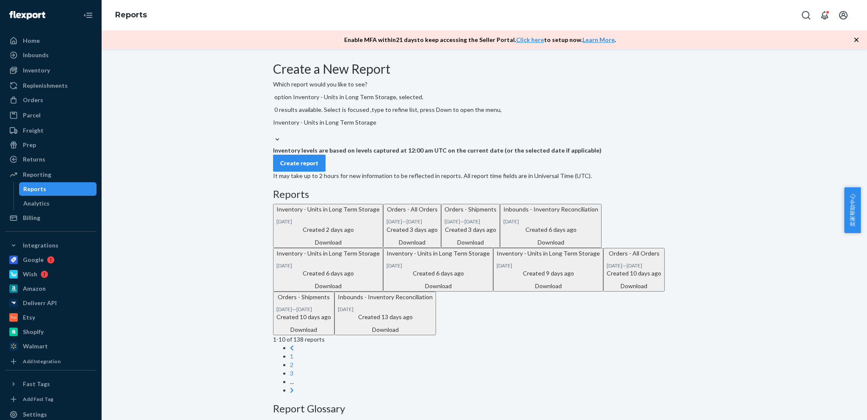 The height and width of the screenshot is (420, 867). Describe the element at coordinates (36, 55) in the screenshot. I see `div: Inbounds` at that location.